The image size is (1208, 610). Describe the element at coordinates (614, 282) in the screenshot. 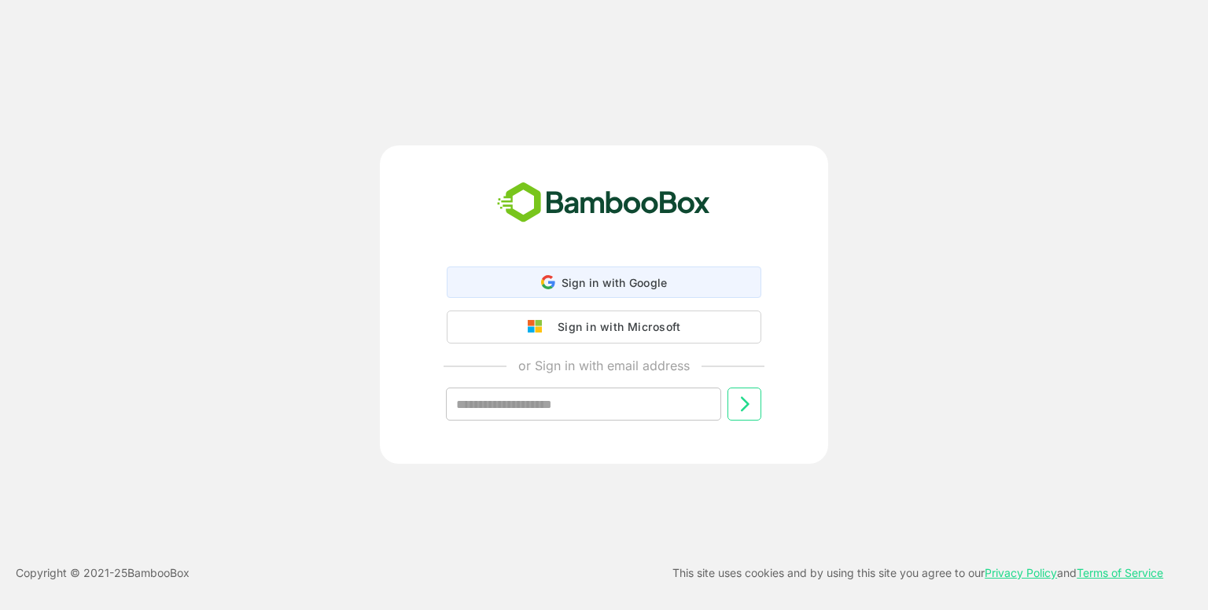

I see `span: Sign in with Google` at that location.